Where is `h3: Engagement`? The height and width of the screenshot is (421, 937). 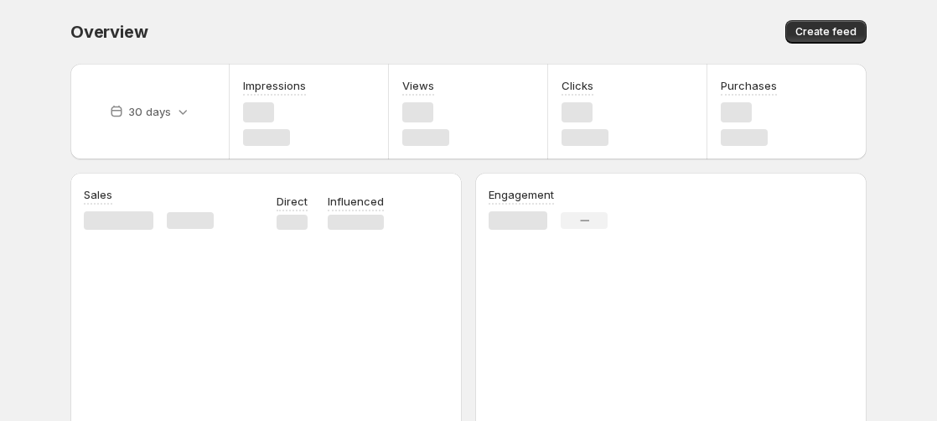
h3: Engagement is located at coordinates (521, 195).